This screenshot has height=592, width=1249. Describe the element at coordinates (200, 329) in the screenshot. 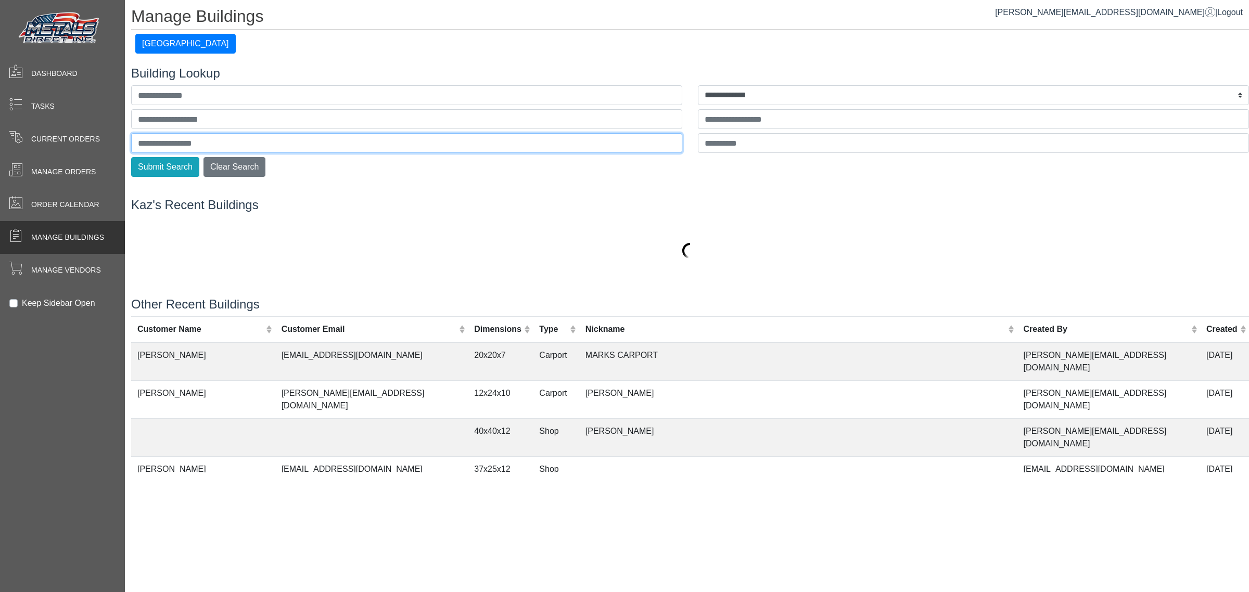

I see `div: Customer Name` at that location.